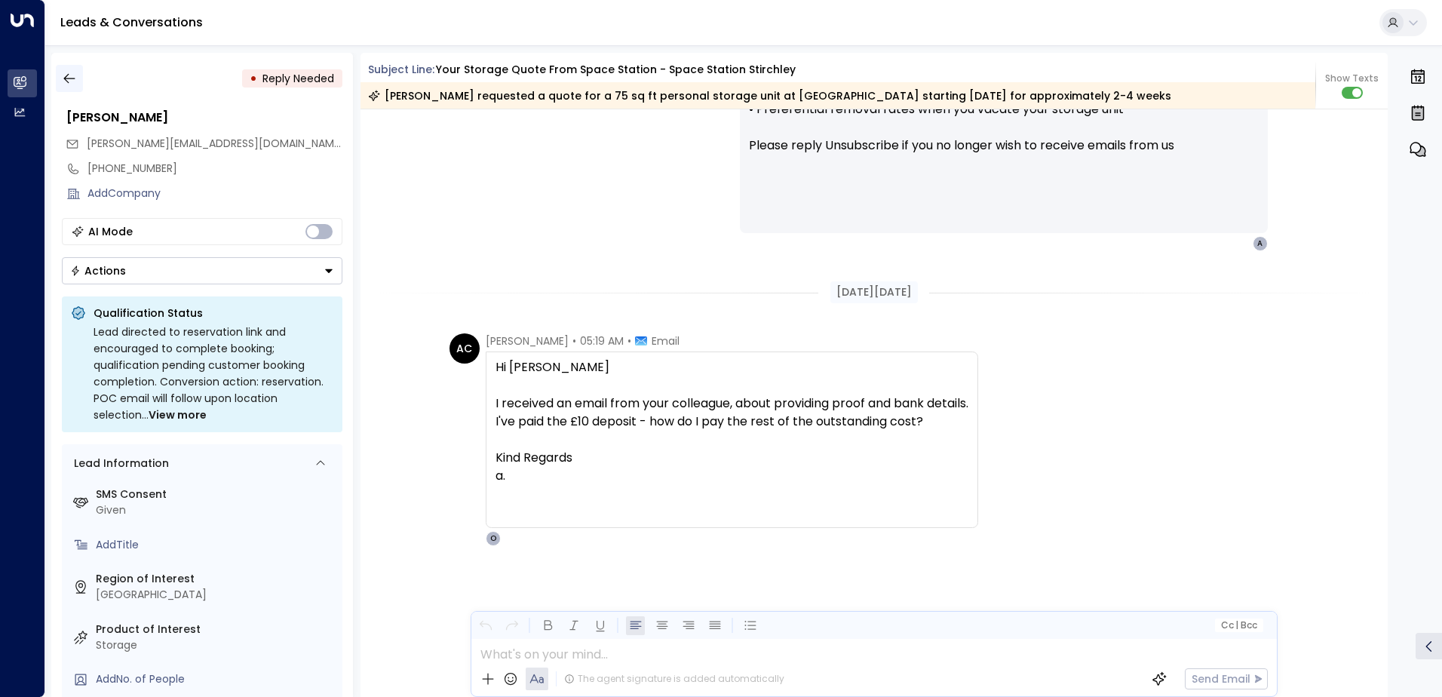 The height and width of the screenshot is (697, 1442). I want to click on span: Cc Bcc, so click(1238, 625).